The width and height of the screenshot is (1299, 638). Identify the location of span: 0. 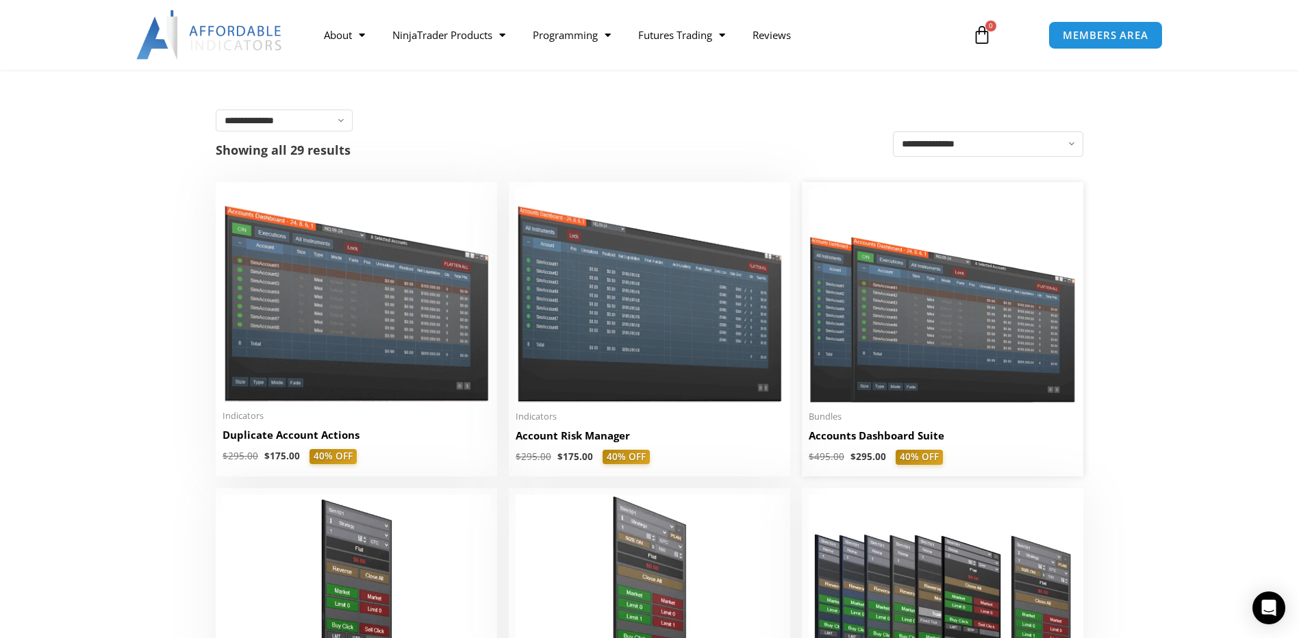
(991, 26).